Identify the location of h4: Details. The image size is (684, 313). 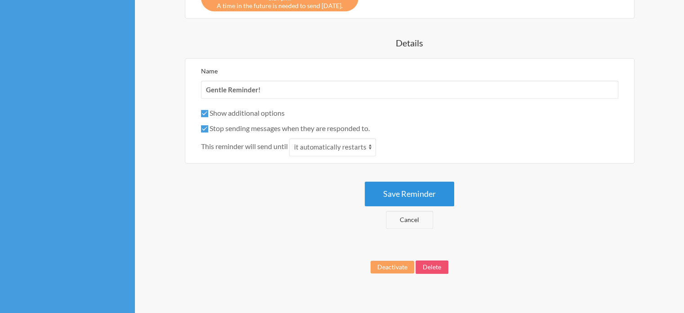
(409, 43).